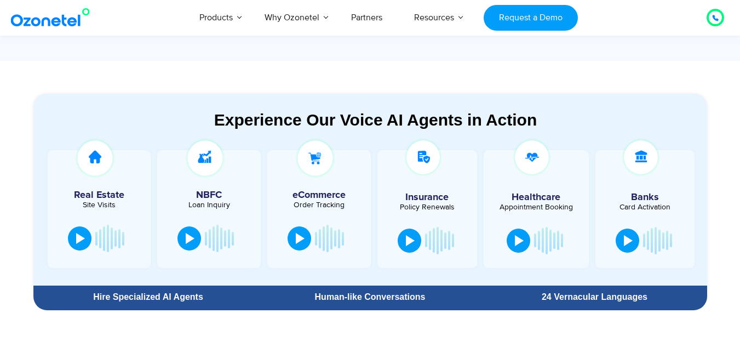 This screenshot has width=740, height=347. Describe the element at coordinates (148, 297) in the screenshot. I see `div: Hire Specialized AI Agents` at that location.